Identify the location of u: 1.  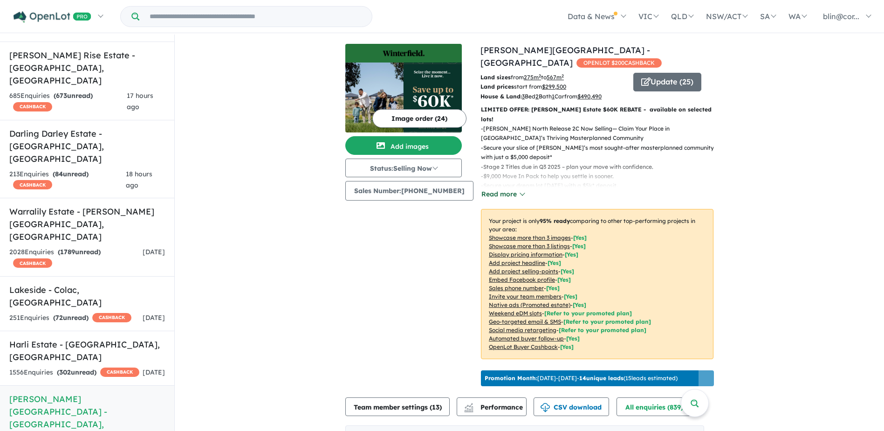
(553, 96).